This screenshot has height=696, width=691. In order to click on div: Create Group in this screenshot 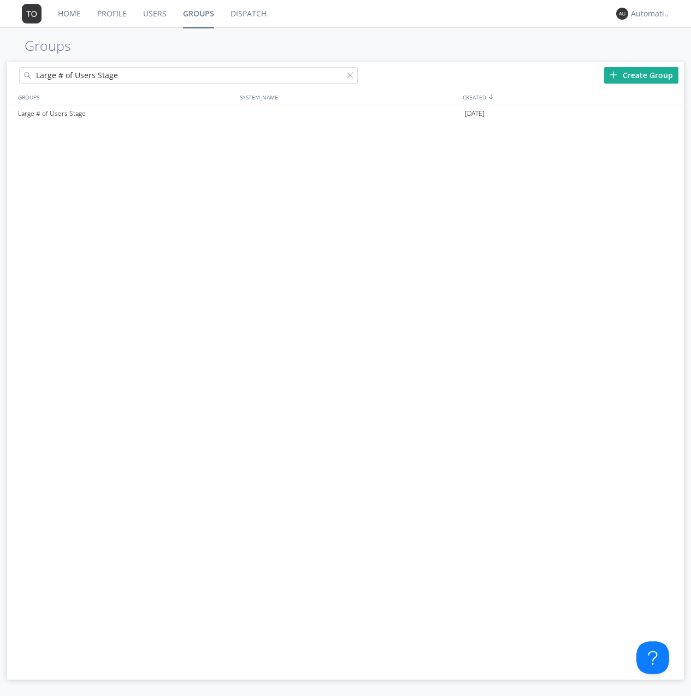, I will do `click(641, 75)`.